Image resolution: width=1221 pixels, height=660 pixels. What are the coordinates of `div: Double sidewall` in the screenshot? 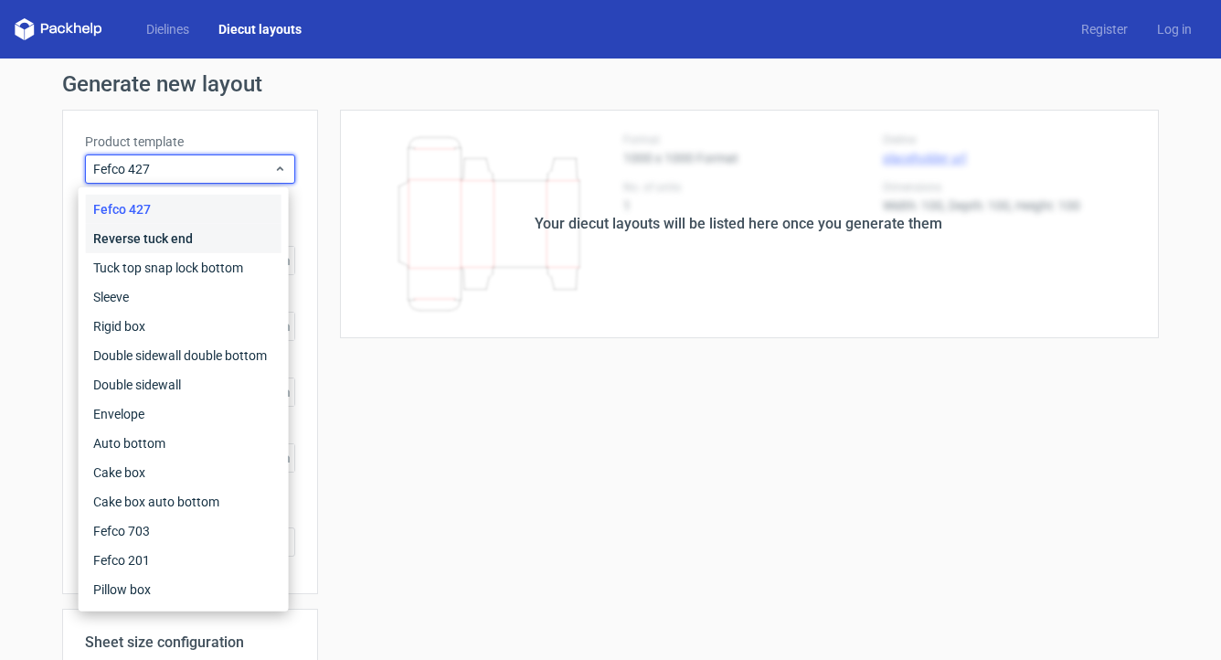 It's located at (184, 385).